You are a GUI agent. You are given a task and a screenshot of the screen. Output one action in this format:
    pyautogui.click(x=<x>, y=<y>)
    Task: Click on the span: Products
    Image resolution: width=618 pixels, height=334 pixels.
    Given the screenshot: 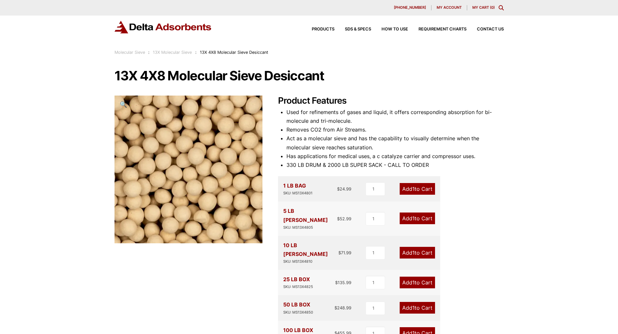 What is the action you would take?
    pyautogui.click(x=323, y=29)
    